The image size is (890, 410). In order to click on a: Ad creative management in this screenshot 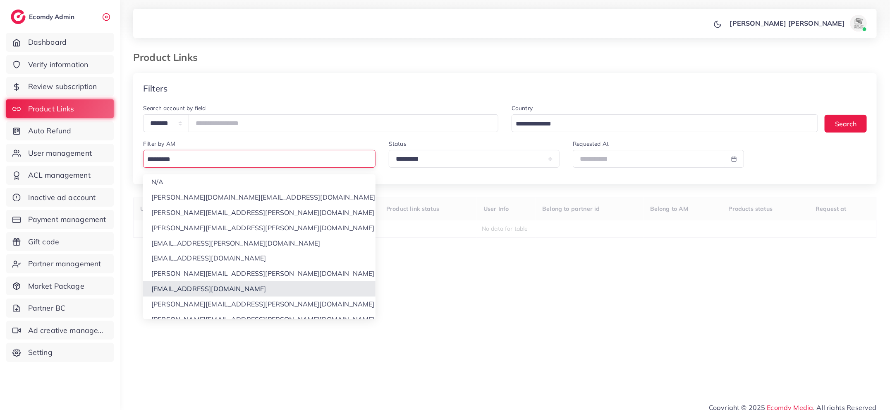, I will do `click(60, 330)`.